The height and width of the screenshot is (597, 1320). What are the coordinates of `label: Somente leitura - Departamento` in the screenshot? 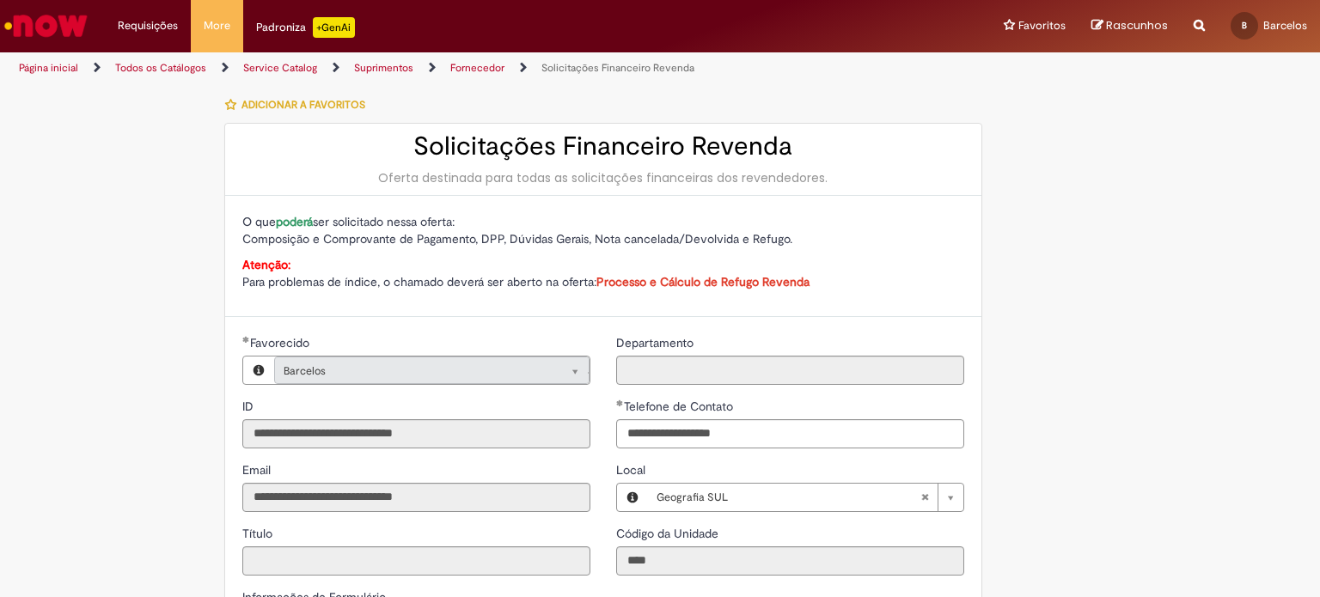 It's located at (657, 343).